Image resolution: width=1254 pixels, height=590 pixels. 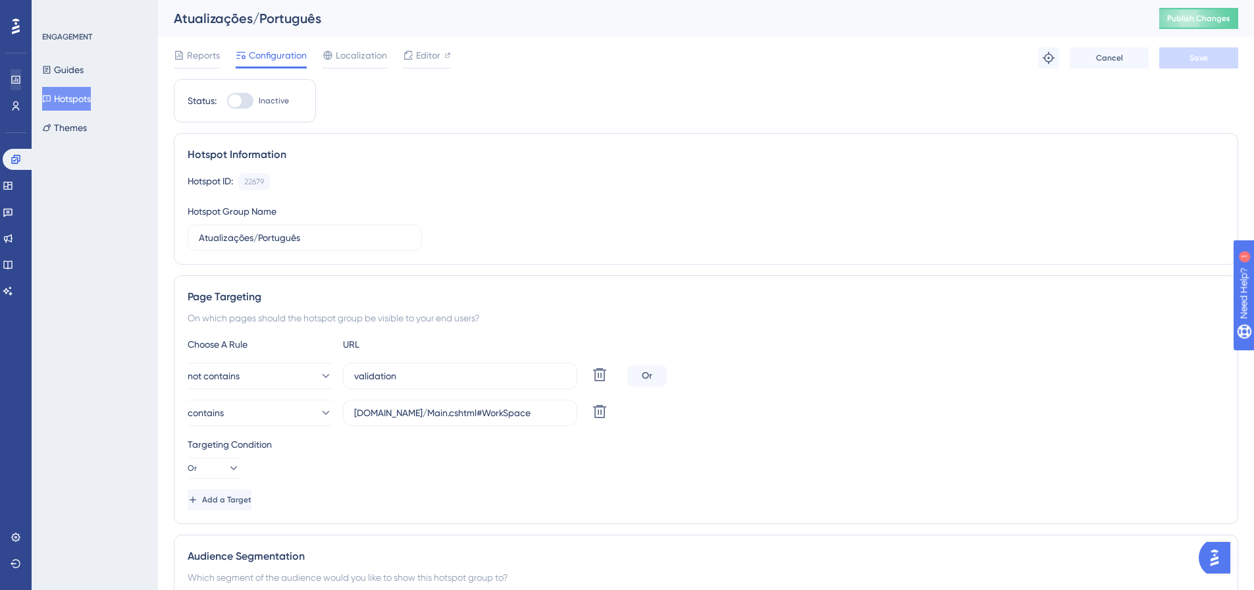 I want to click on button: not contains, so click(x=260, y=376).